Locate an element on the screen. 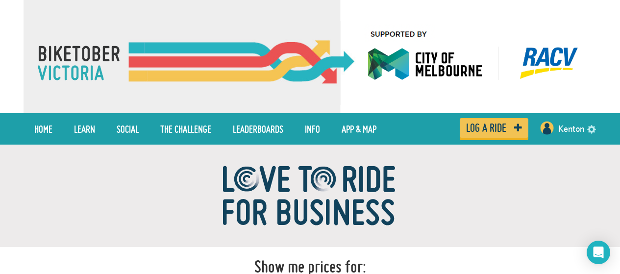 Image resolution: width=620 pixels, height=274 pixels. img: ltr_for_biz-e6001c5fe4d5a622ce57f6846a52a92b55b8f49da94d543b329e0189dcabf444.png is located at coordinates (310, 196).